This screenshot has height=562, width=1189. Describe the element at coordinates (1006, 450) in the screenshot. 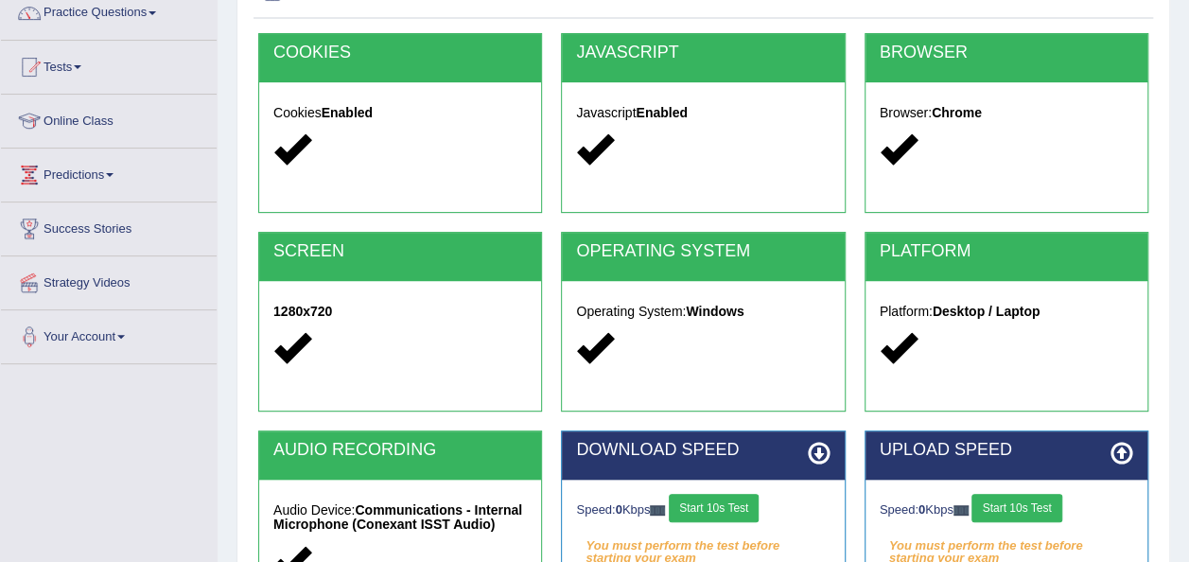

I see `h2: UPLOAD SPEED` at that location.